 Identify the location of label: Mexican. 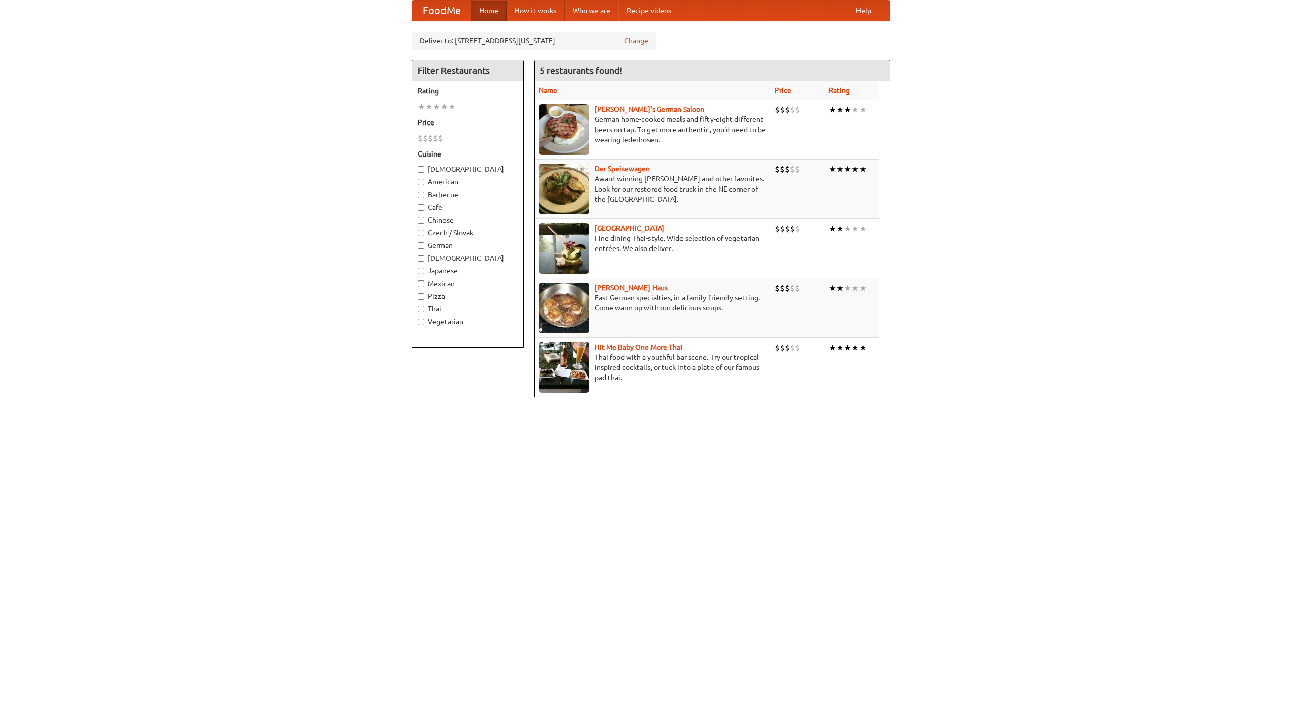
(468, 284).